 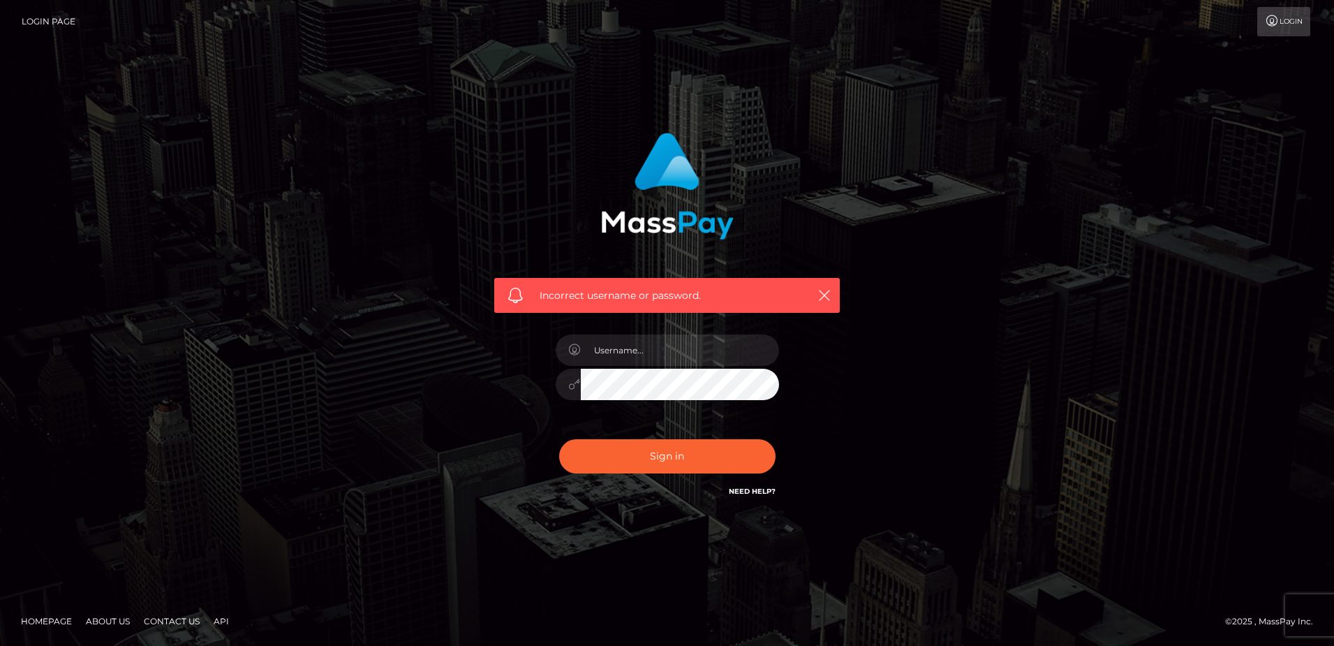 I want to click on a: Login Page, so click(x=48, y=22).